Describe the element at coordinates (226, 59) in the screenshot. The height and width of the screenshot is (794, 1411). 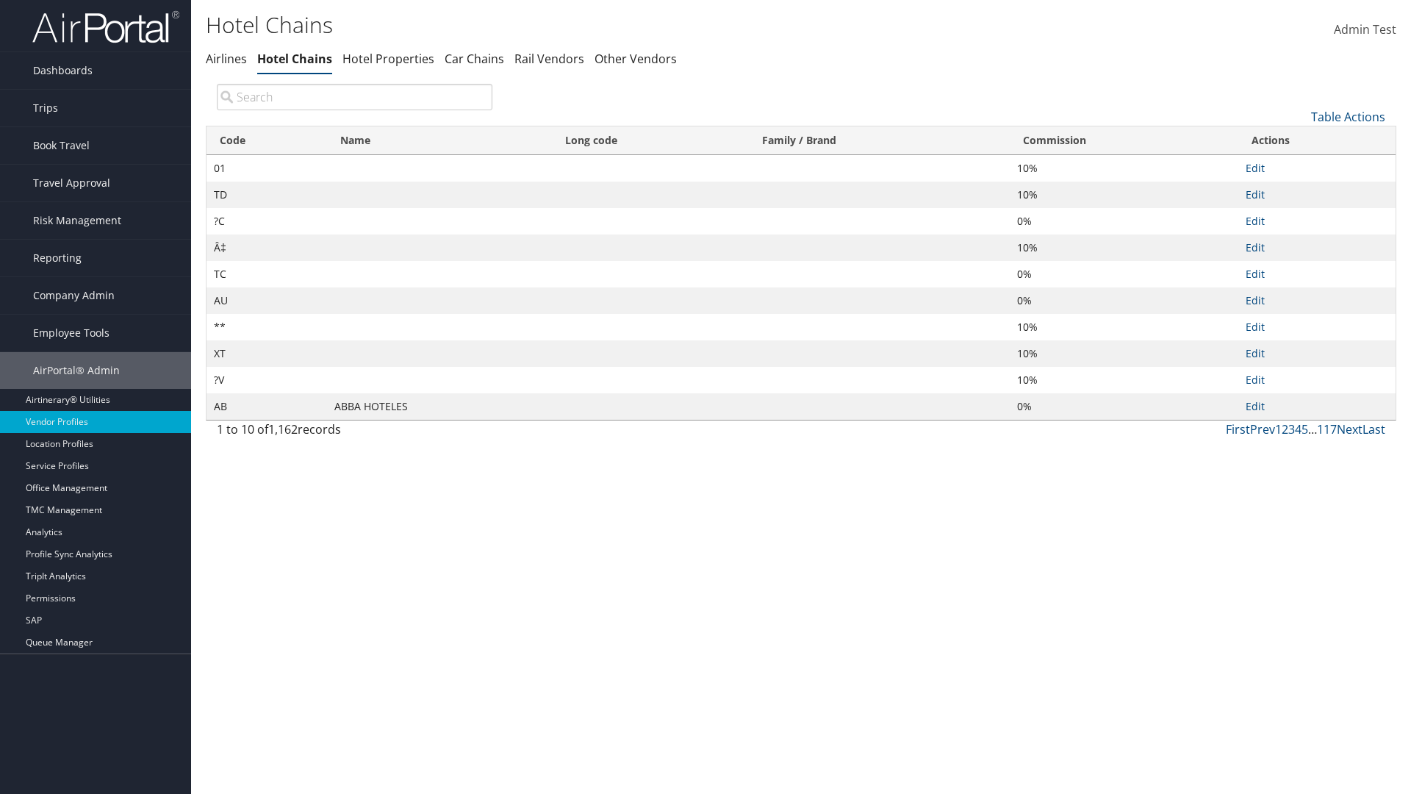
I see `a: Airlines` at that location.